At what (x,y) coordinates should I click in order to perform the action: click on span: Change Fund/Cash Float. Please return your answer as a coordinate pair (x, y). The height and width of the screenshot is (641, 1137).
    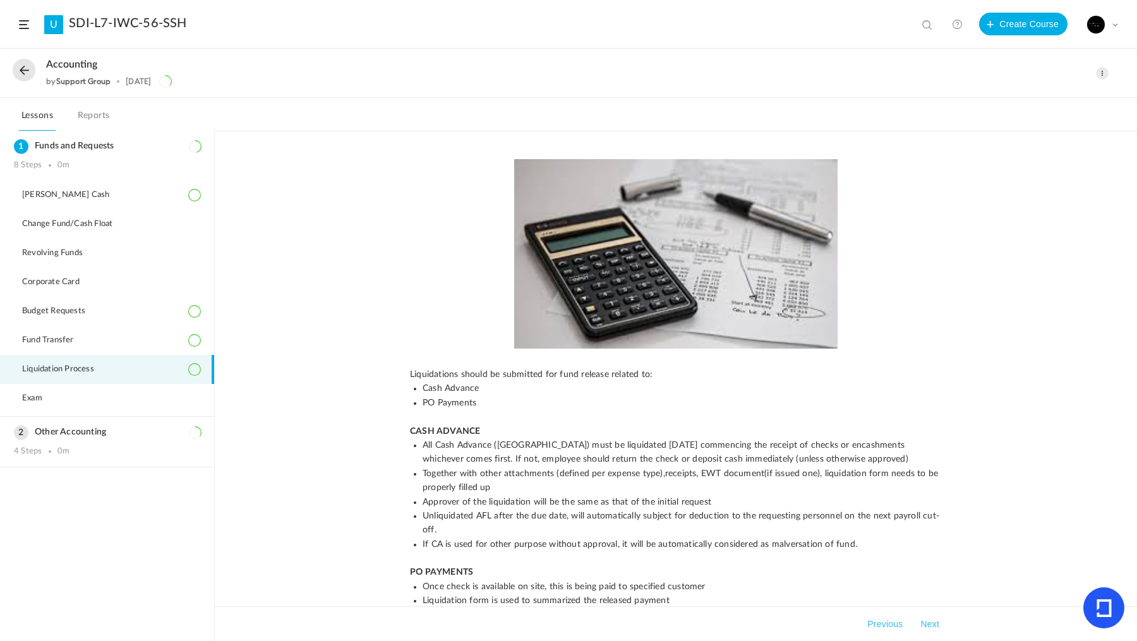
    Looking at the image, I should click on (75, 224).